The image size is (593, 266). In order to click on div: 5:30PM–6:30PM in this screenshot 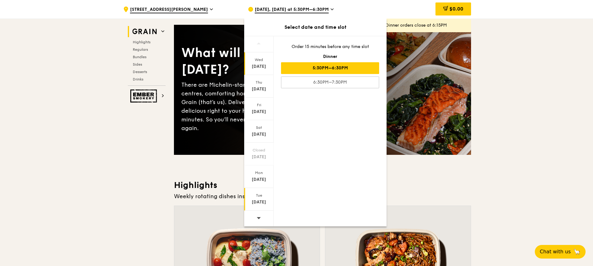, I will do `click(330, 68)`.